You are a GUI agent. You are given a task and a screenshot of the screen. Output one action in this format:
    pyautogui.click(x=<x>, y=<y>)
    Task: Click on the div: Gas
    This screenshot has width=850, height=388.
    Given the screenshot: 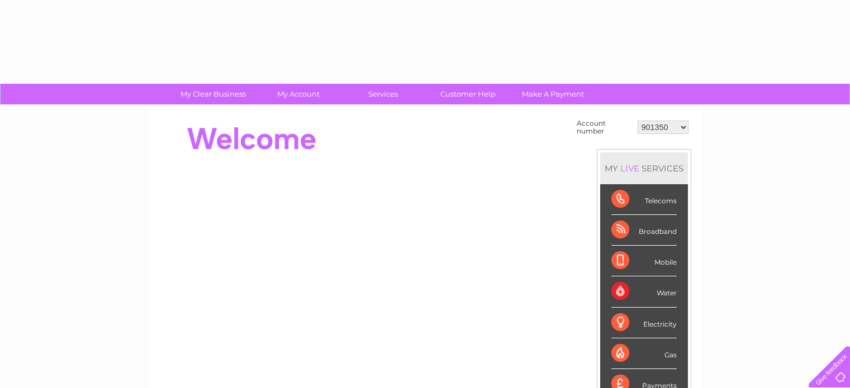 What is the action you would take?
    pyautogui.click(x=644, y=354)
    